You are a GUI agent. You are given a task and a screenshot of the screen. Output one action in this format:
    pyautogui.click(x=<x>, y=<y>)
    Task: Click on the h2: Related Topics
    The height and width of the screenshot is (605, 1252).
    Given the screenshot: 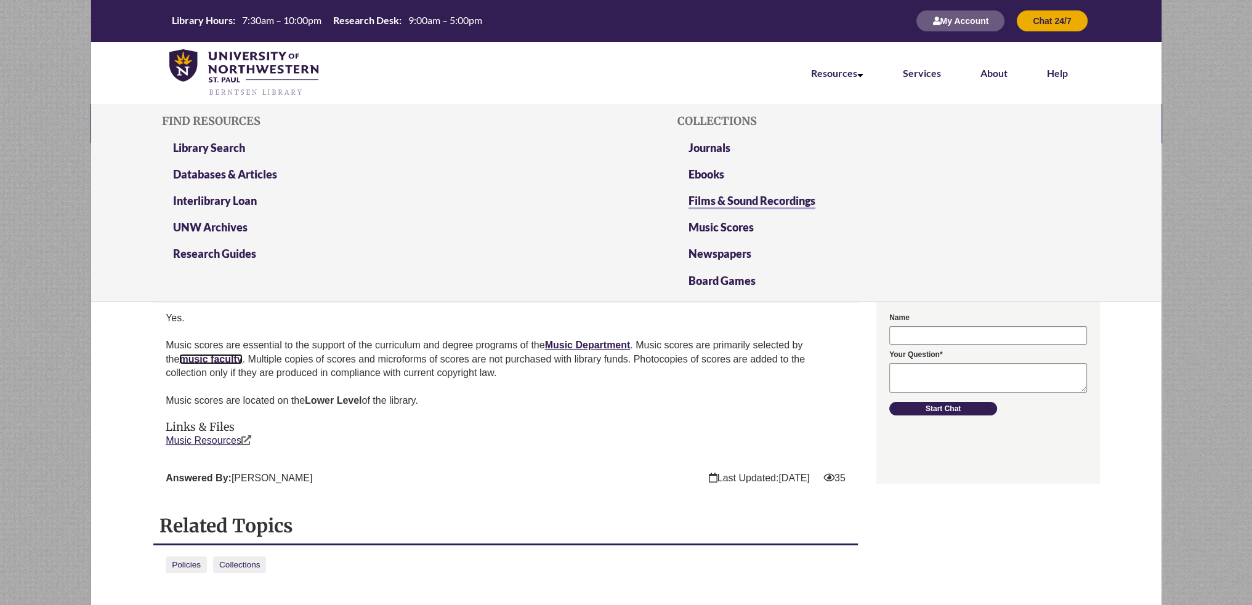 What is the action you would take?
    pyautogui.click(x=505, y=526)
    